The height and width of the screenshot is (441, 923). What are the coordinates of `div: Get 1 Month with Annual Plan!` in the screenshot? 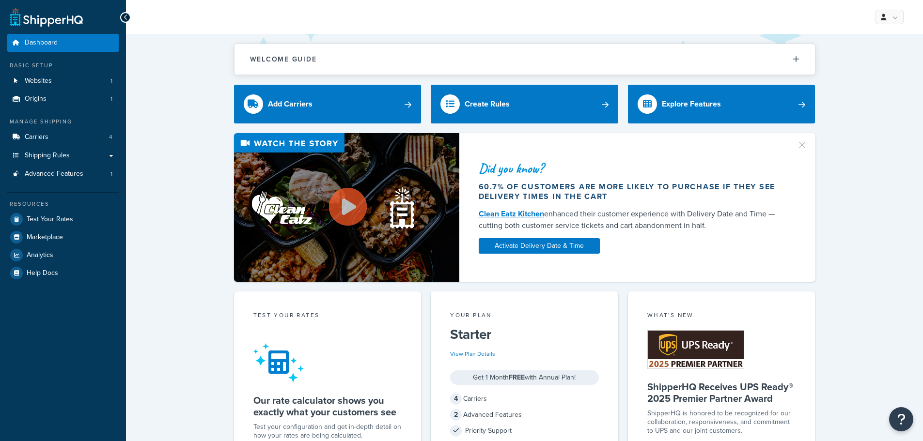 It's located at (524, 378).